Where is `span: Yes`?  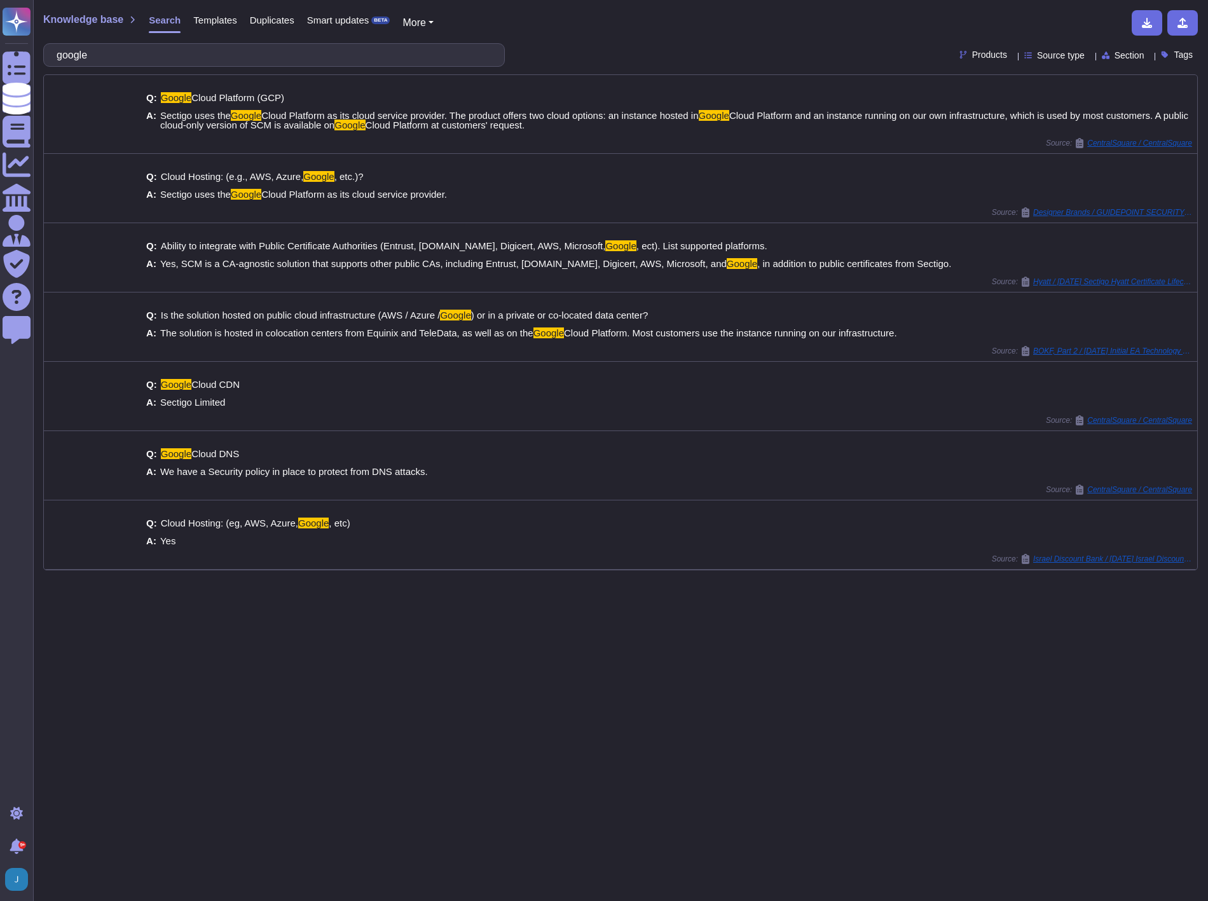 span: Yes is located at coordinates (168, 540).